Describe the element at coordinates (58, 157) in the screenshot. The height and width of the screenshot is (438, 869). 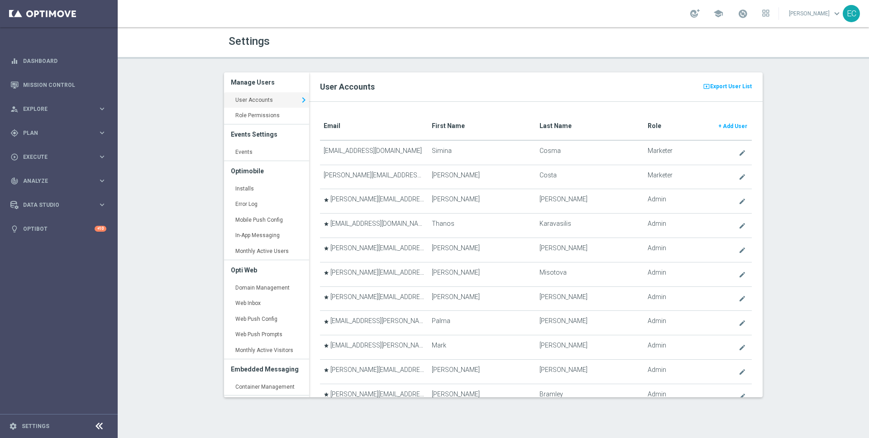
I see `button: play_circle_outline Execute keyboard_arrow_right` at that location.